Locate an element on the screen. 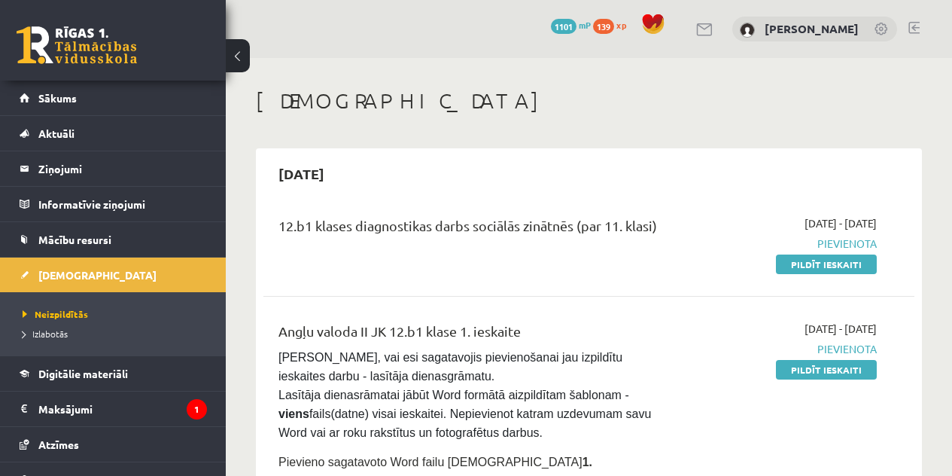 Image resolution: width=952 pixels, height=476 pixels. legend: Informatīvie ziņojumi is located at coordinates (123, 204).